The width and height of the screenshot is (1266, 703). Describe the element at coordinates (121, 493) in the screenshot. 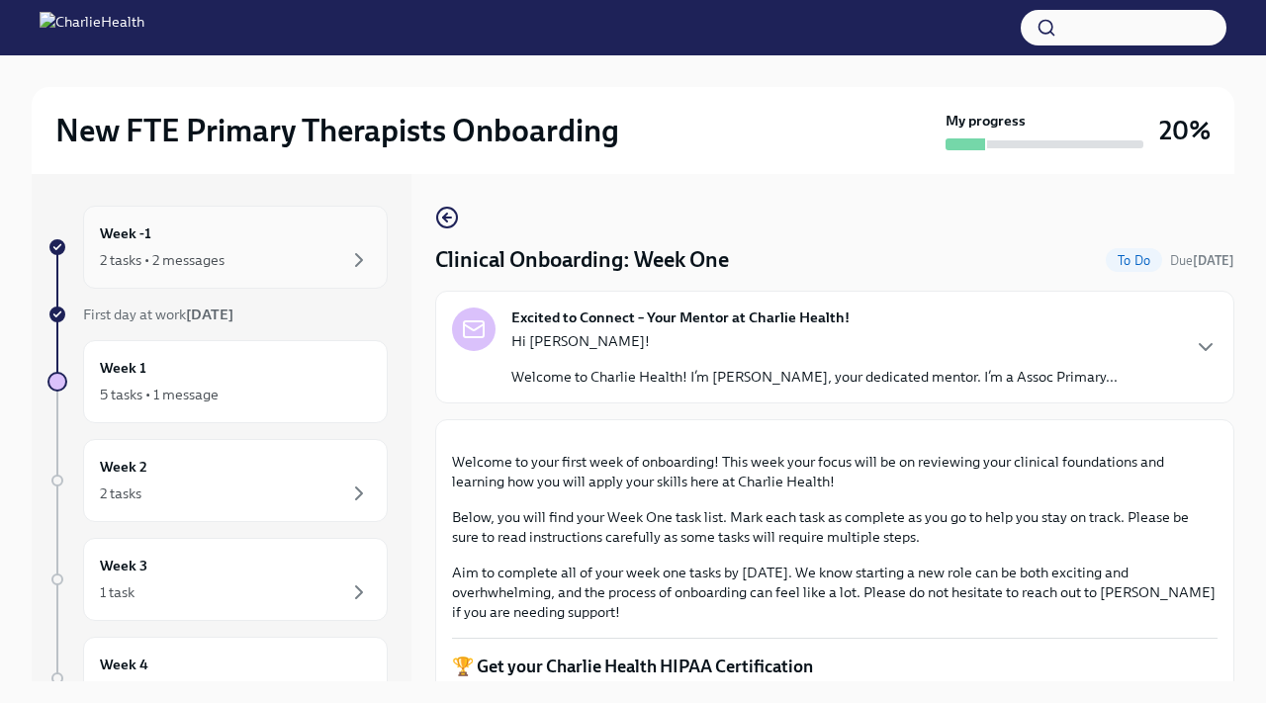

I see `div: 2 tasks` at that location.